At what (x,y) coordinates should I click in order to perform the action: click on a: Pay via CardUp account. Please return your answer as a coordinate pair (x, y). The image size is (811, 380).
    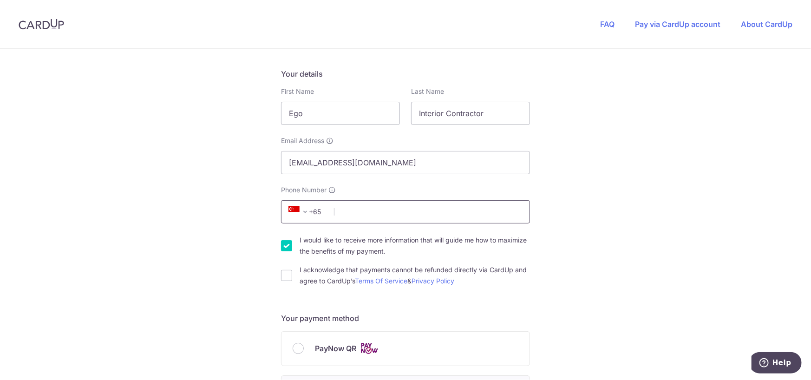
    Looking at the image, I should click on (678, 24).